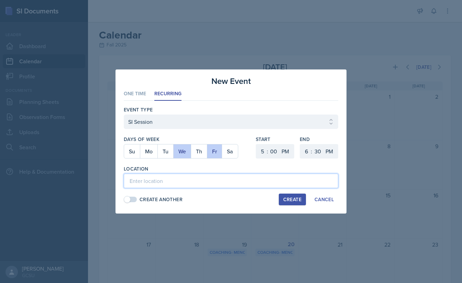 The width and height of the screenshot is (462, 283). What do you see at coordinates (168, 94) in the screenshot?
I see `li: Recurring` at bounding box center [168, 94].